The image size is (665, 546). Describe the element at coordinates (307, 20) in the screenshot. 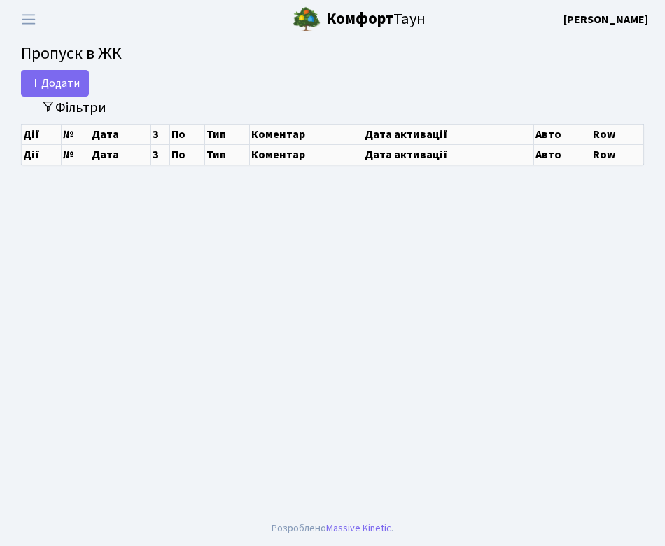

I see `img: logo.png` at that location.